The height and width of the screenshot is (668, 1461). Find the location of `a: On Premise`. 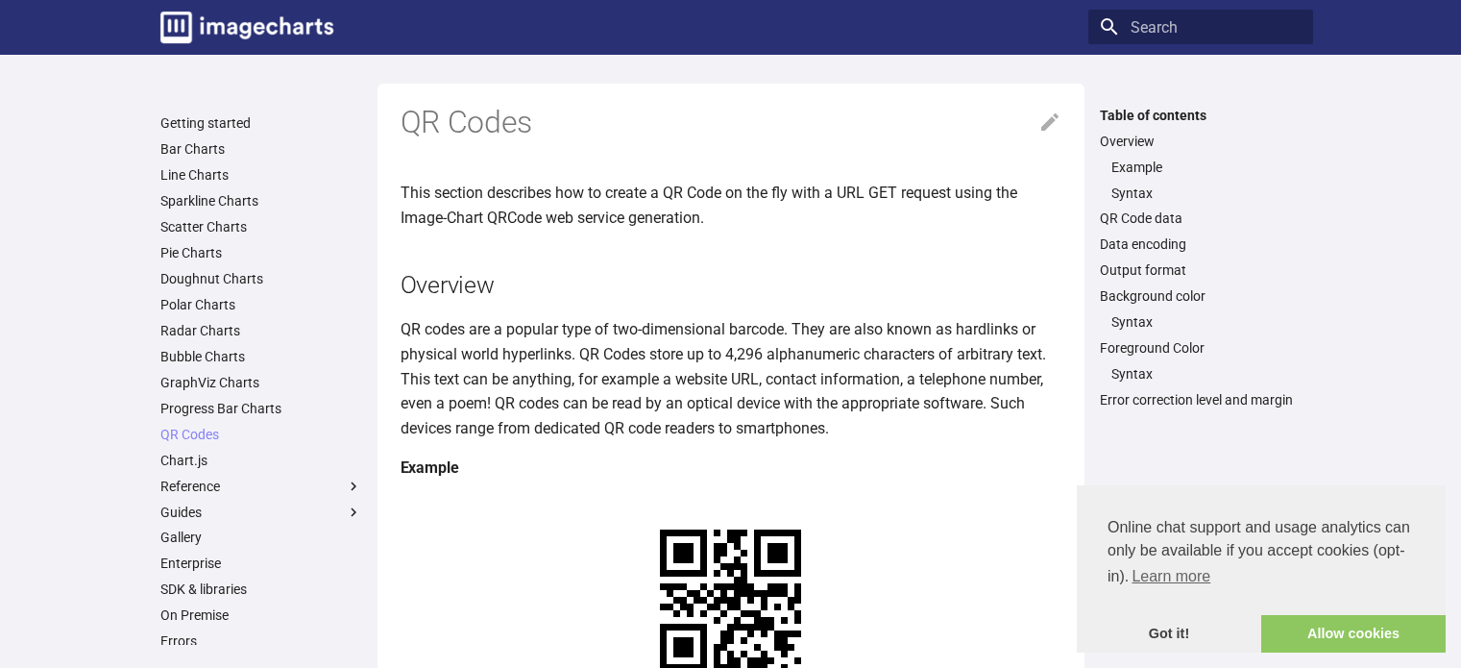

a: On Premise is located at coordinates (261, 615).